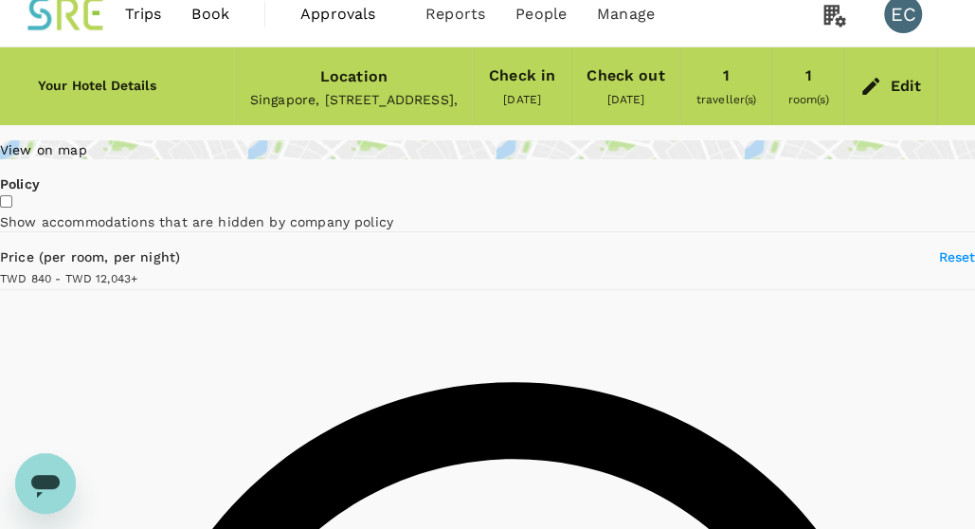 The width and height of the screenshot is (975, 529). I want to click on div: Edit, so click(905, 86).